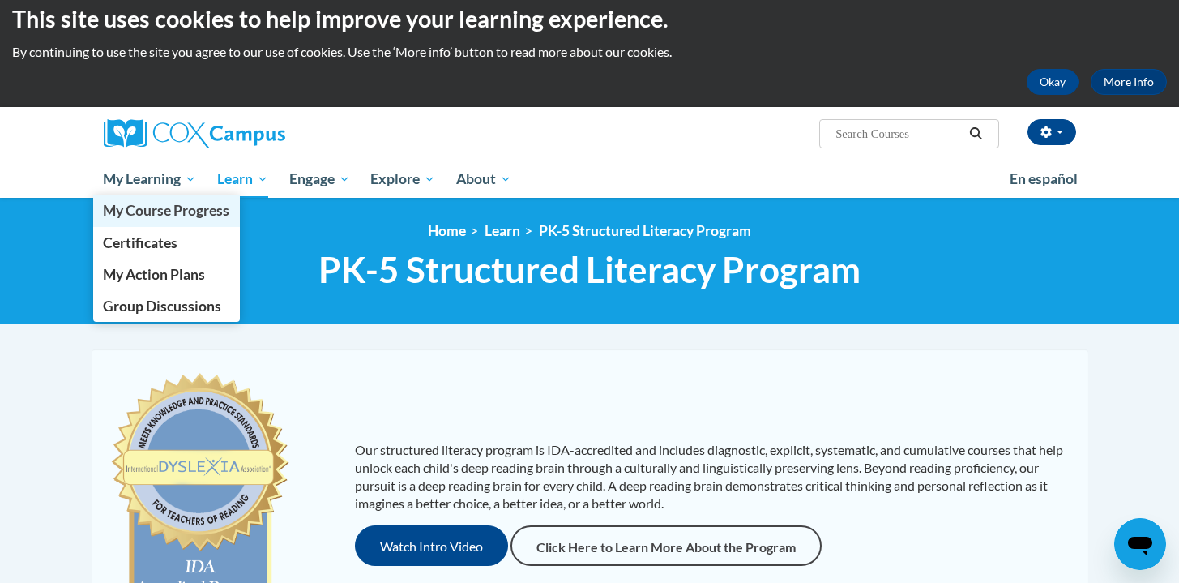 The image size is (1179, 583). I want to click on span: Learn, so click(242, 179).